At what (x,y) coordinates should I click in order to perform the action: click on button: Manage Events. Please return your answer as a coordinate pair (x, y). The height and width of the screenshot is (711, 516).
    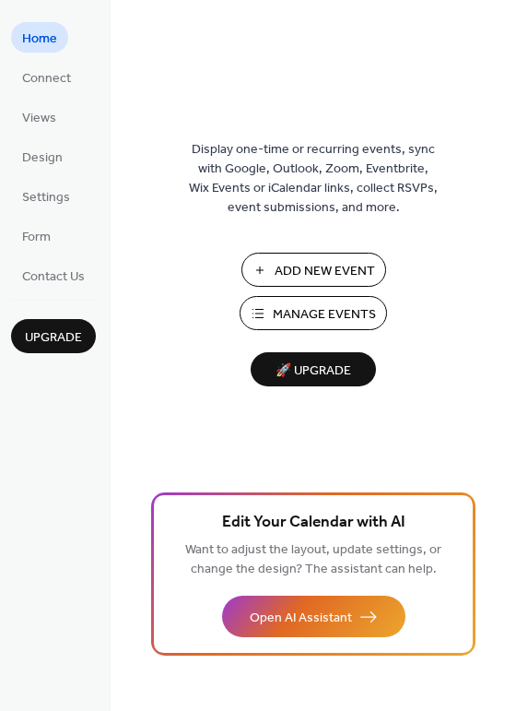
    Looking at the image, I should click on (314, 313).